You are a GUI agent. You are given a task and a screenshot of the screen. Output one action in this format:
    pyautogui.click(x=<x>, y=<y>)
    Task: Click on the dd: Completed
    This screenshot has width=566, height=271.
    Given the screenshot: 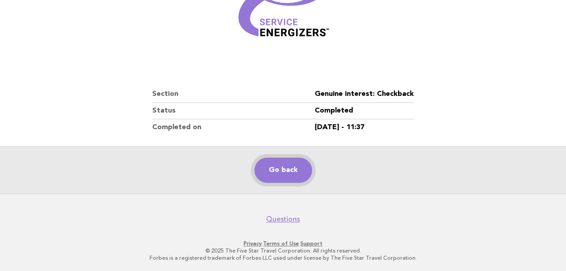 What is the action you would take?
    pyautogui.click(x=364, y=111)
    